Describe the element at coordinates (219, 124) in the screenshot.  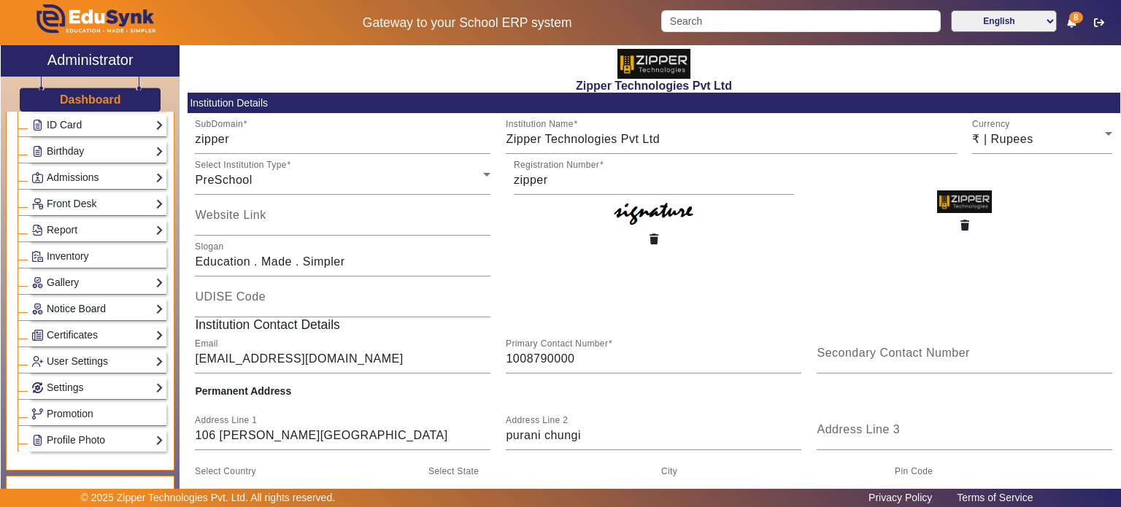
I see `mat-label: SubDomain` at that location.